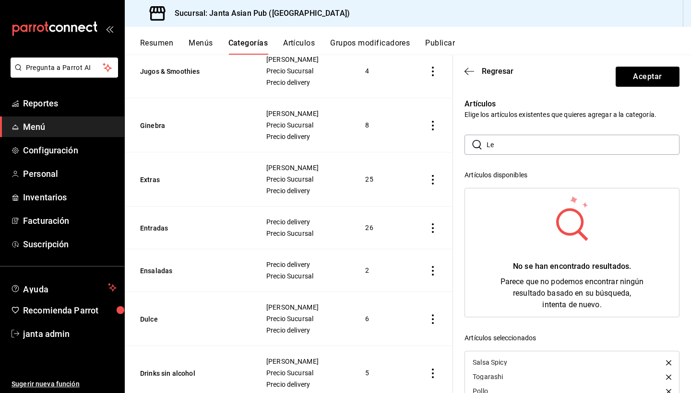  What do you see at coordinates (64, 68) in the screenshot?
I see `button: Pregunta a Parrot AI` at bounding box center [64, 68].